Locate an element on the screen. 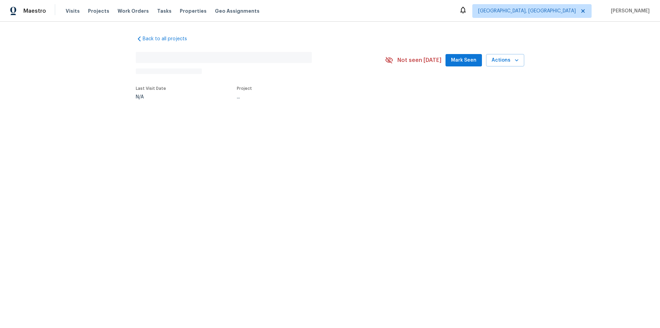 The image size is (660, 328). button: Actions is located at coordinates (505, 60).